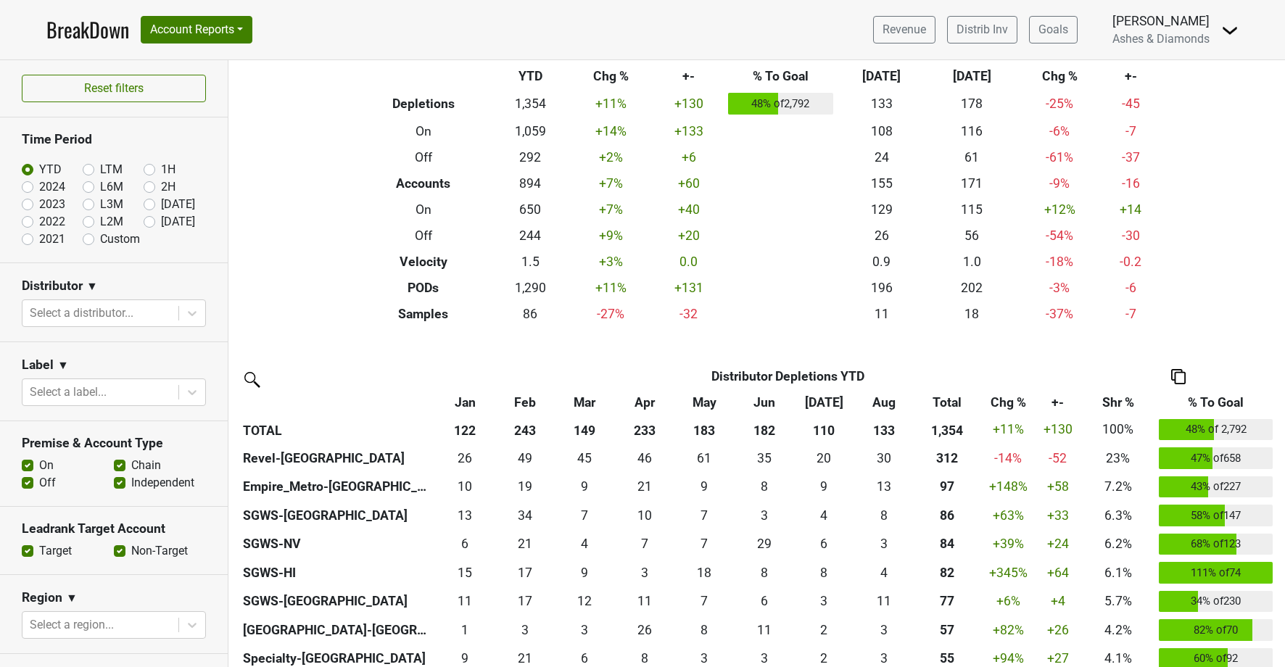 The image size is (1285, 667). Describe the element at coordinates (1058, 429) in the screenshot. I see `span: +130` at that location.